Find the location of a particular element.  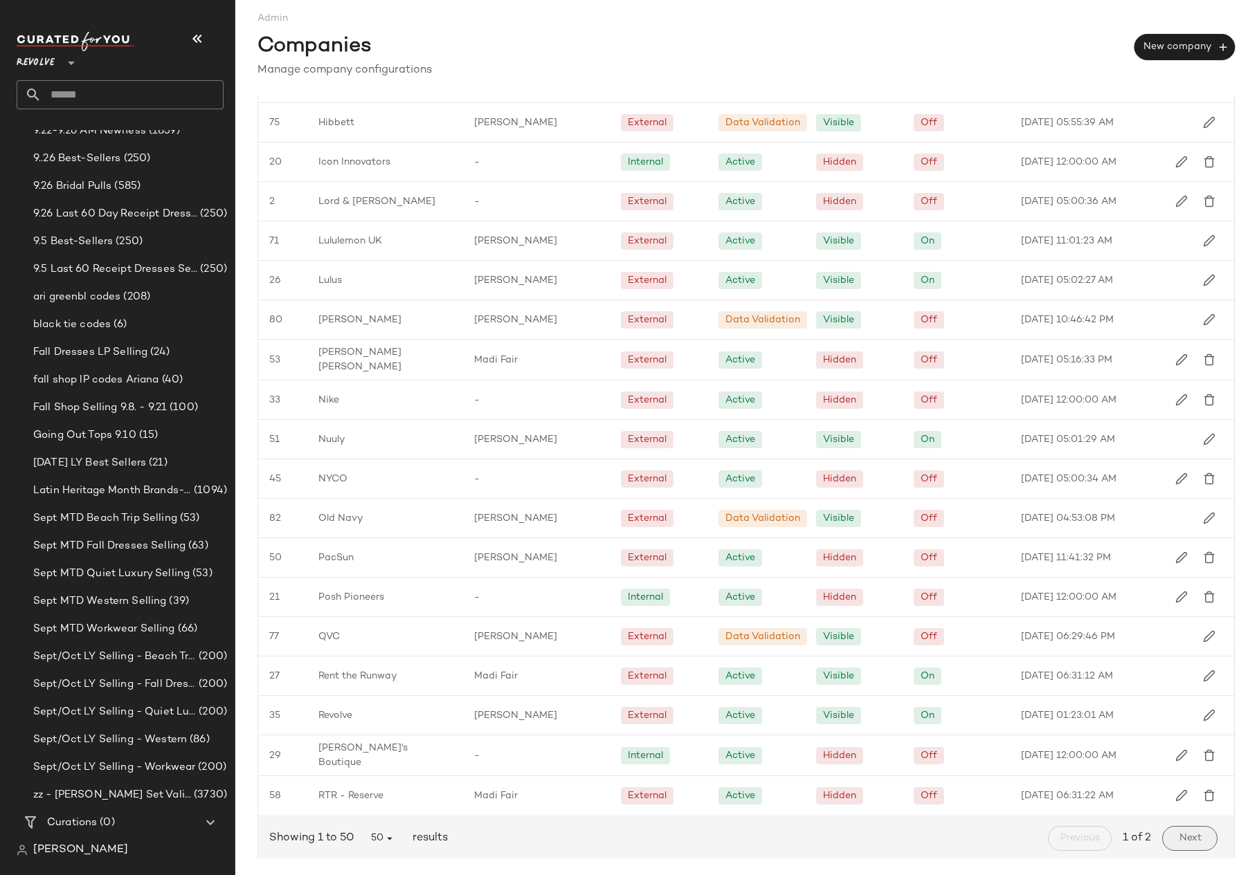

span: 9.26 Last 60 Day Receipt Dresses Selling is located at coordinates (115, 214).